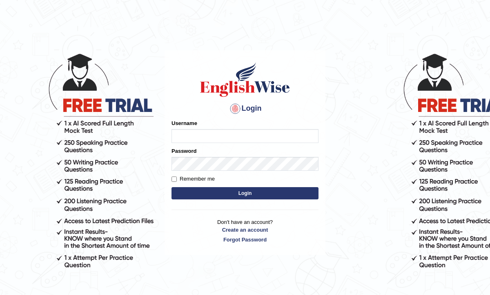 The image size is (490, 295). What do you see at coordinates (184, 151) in the screenshot?
I see `label: Password` at bounding box center [184, 151].